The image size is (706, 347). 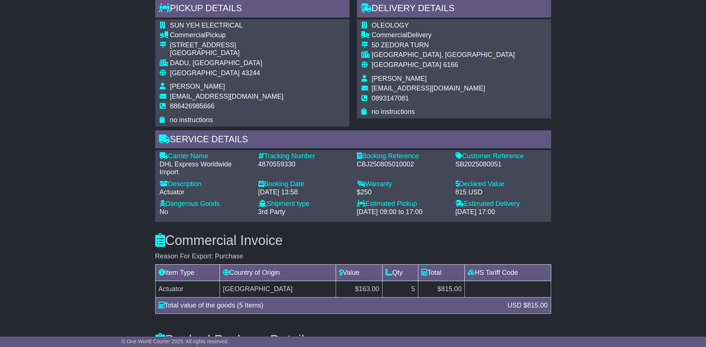 What do you see at coordinates (304, 165) in the screenshot?
I see `div: 4870559330` at bounding box center [304, 165].